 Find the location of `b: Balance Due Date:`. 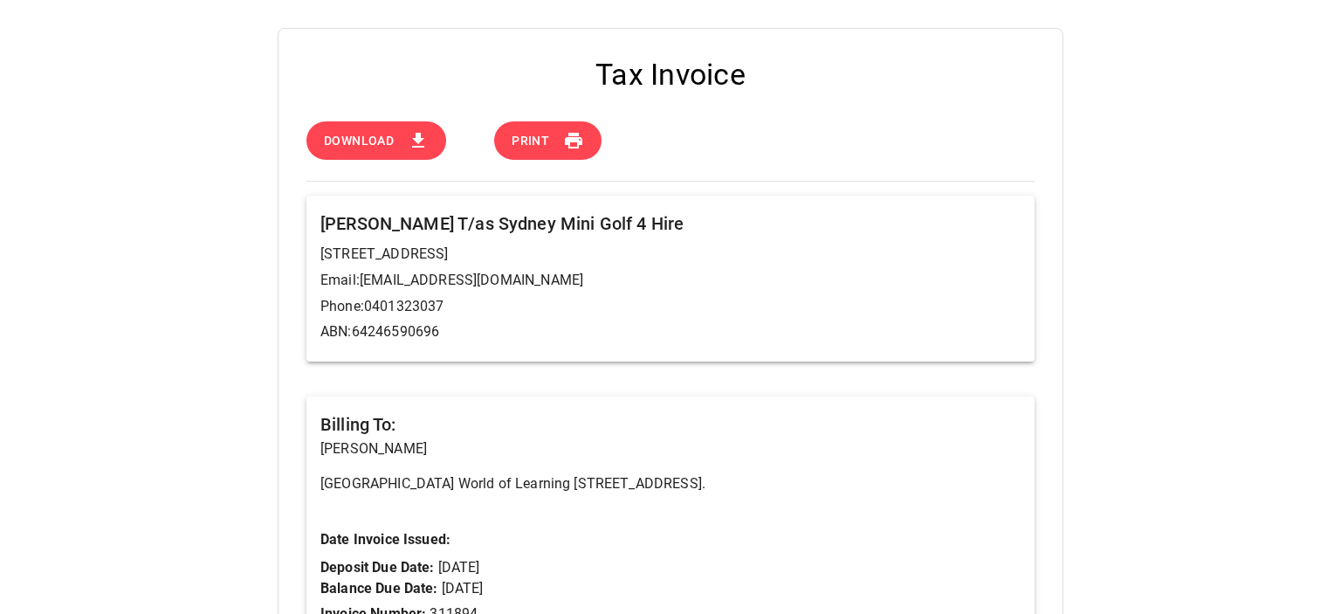

b: Balance Due Date: is located at coordinates (379, 587).